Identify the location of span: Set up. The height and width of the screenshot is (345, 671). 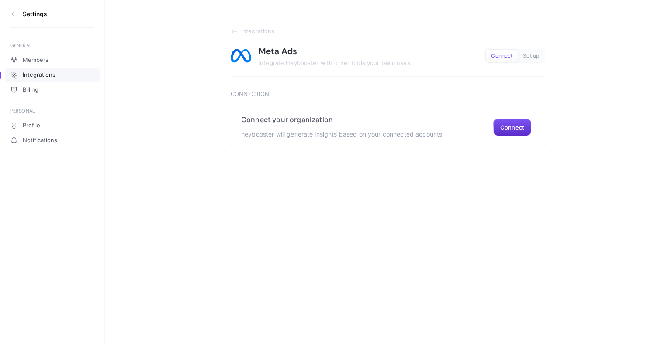
(531, 56).